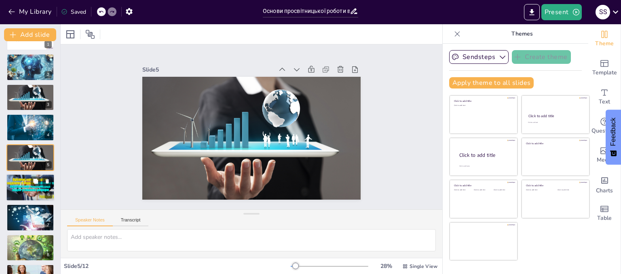 This screenshot has width=621, height=274. Describe the element at coordinates (423, 267) in the screenshot. I see `span: Single View` at that location.